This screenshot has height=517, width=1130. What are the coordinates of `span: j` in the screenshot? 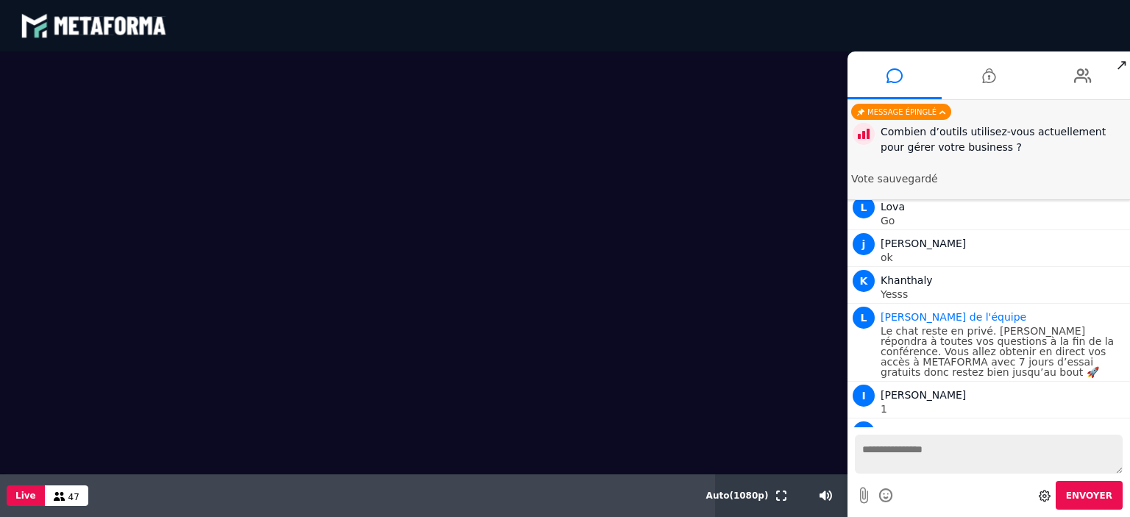 It's located at (864, 244).